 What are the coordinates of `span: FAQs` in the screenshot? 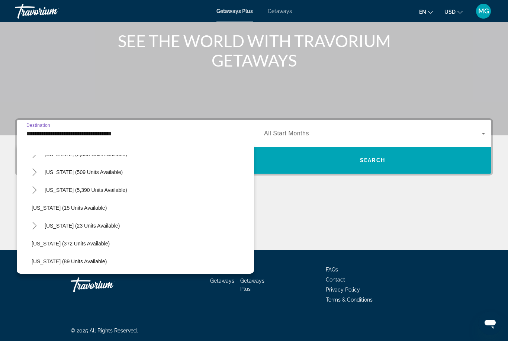 It's located at (332, 270).